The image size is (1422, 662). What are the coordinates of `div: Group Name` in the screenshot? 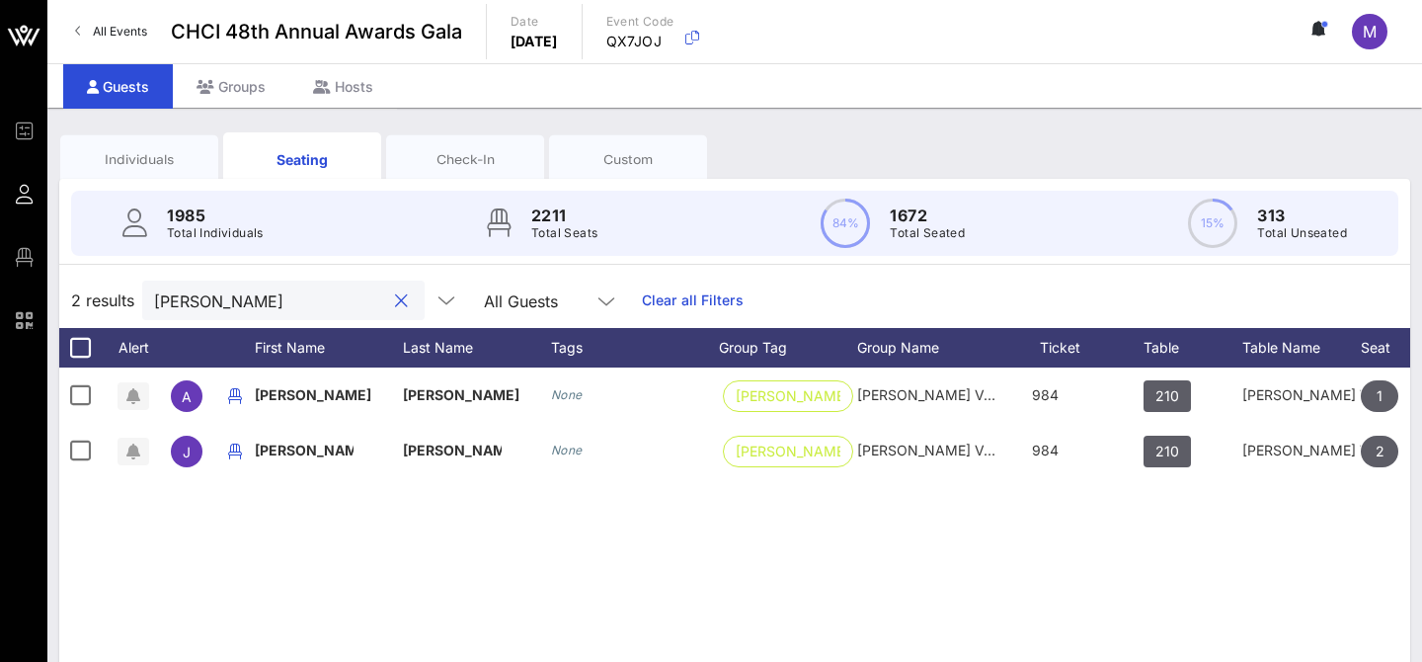 It's located at (926, 348).